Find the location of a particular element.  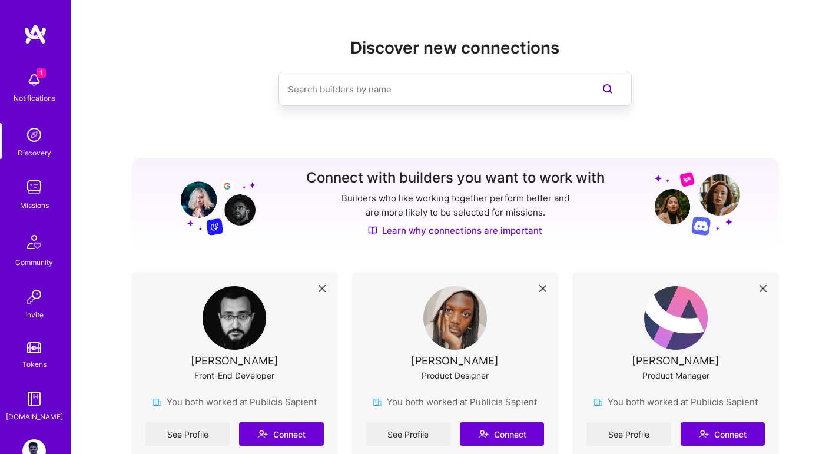

img: discovery is located at coordinates (34, 135).